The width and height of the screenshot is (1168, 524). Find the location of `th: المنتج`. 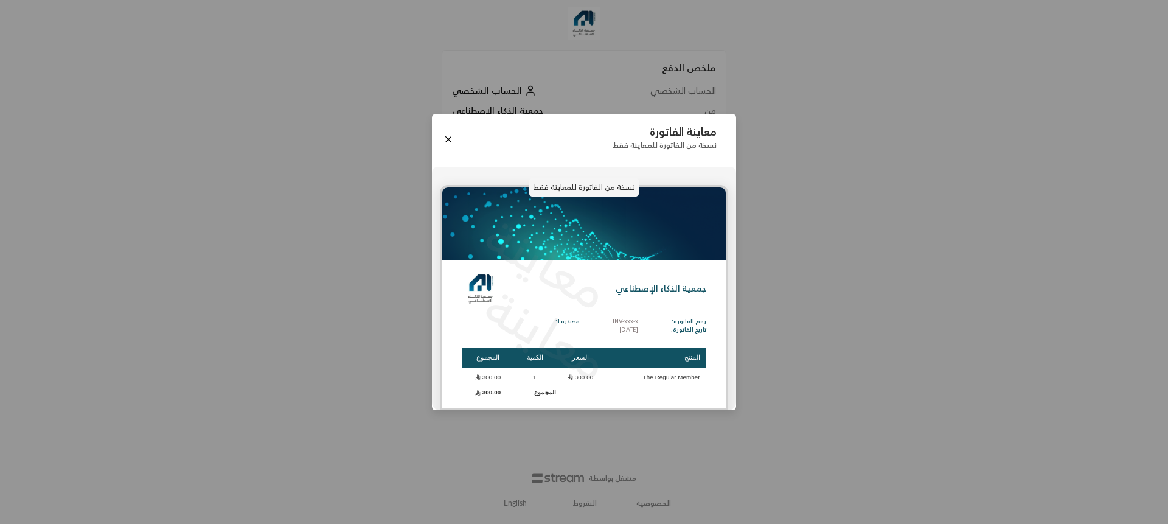

th: المنتج is located at coordinates (655, 358).